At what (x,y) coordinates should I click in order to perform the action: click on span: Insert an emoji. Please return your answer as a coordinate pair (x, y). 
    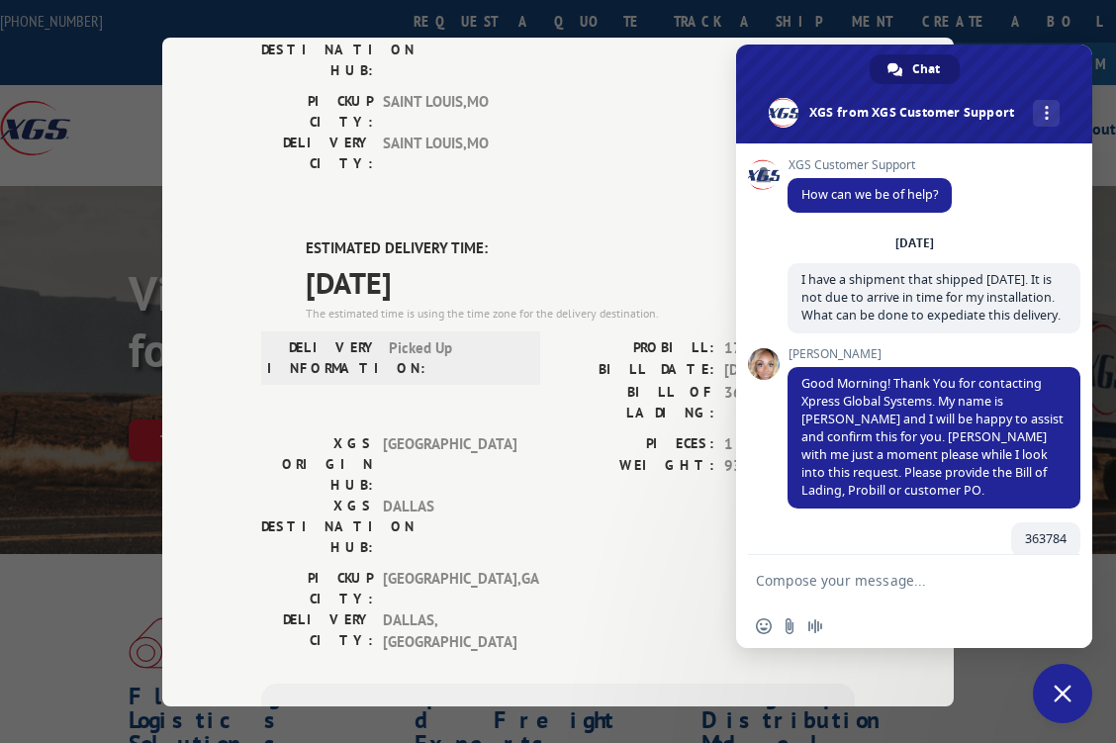
    Looking at the image, I should click on (764, 626).